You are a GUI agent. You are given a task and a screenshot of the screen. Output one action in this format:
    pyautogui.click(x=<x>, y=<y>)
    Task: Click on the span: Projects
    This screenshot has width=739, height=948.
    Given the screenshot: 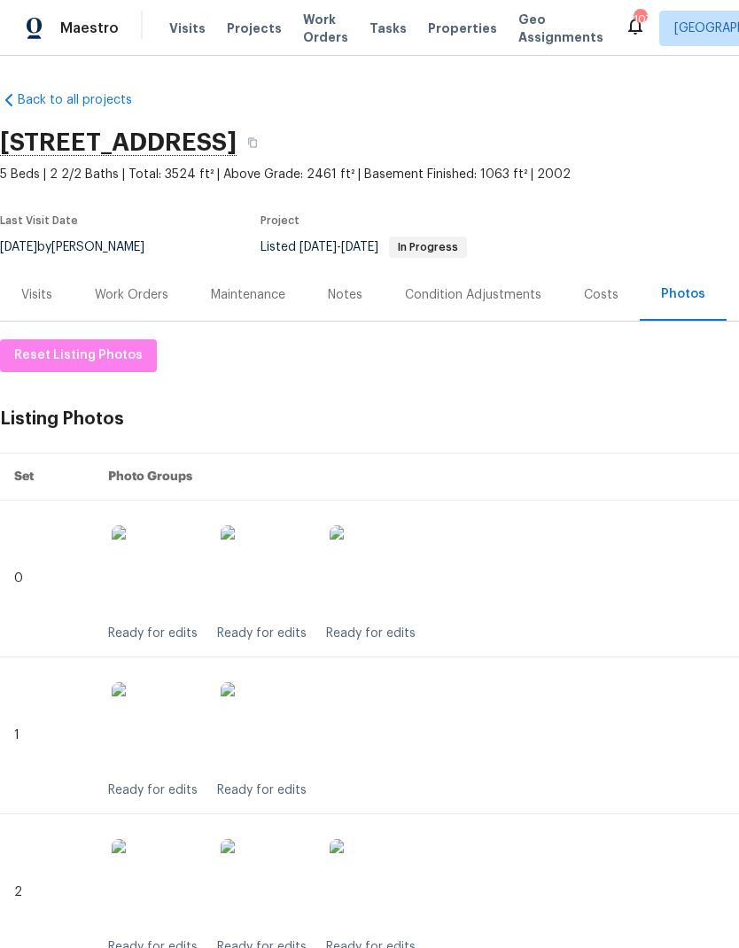 What is the action you would take?
    pyautogui.click(x=254, y=28)
    